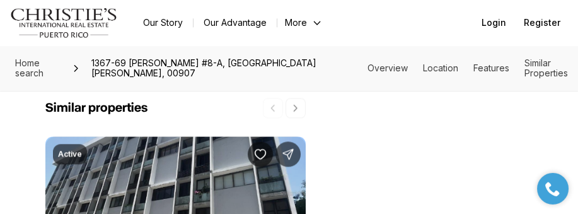 Image resolution: width=578 pixels, height=214 pixels. What do you see at coordinates (304, 23) in the screenshot?
I see `button: More` at bounding box center [304, 23].